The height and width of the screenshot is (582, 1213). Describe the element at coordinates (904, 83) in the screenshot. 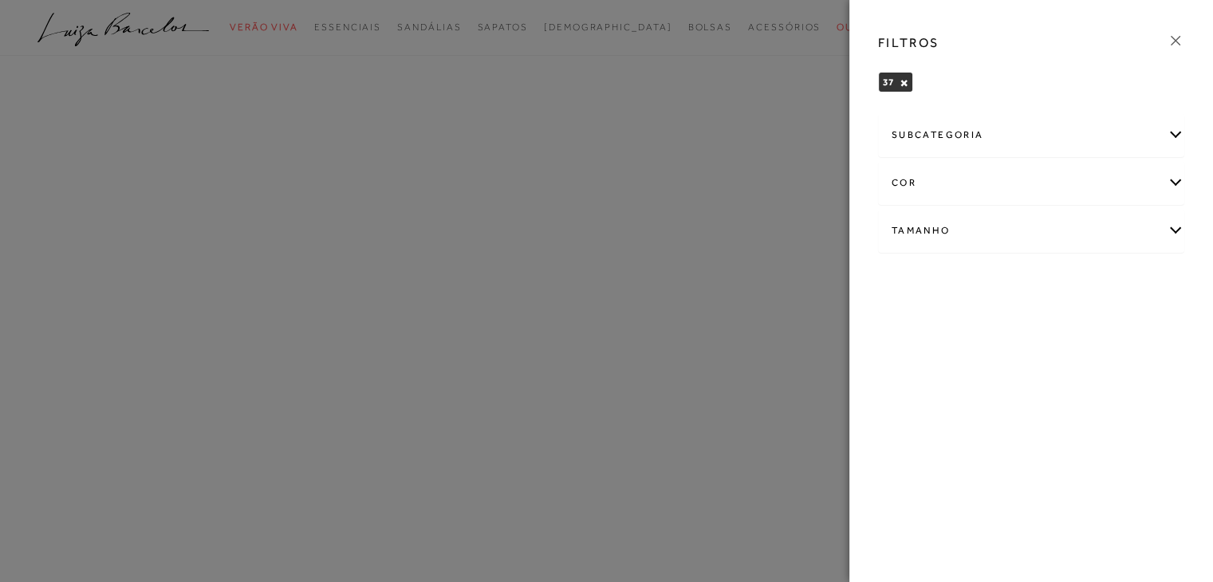

I see `button: 37 Close` at that location.